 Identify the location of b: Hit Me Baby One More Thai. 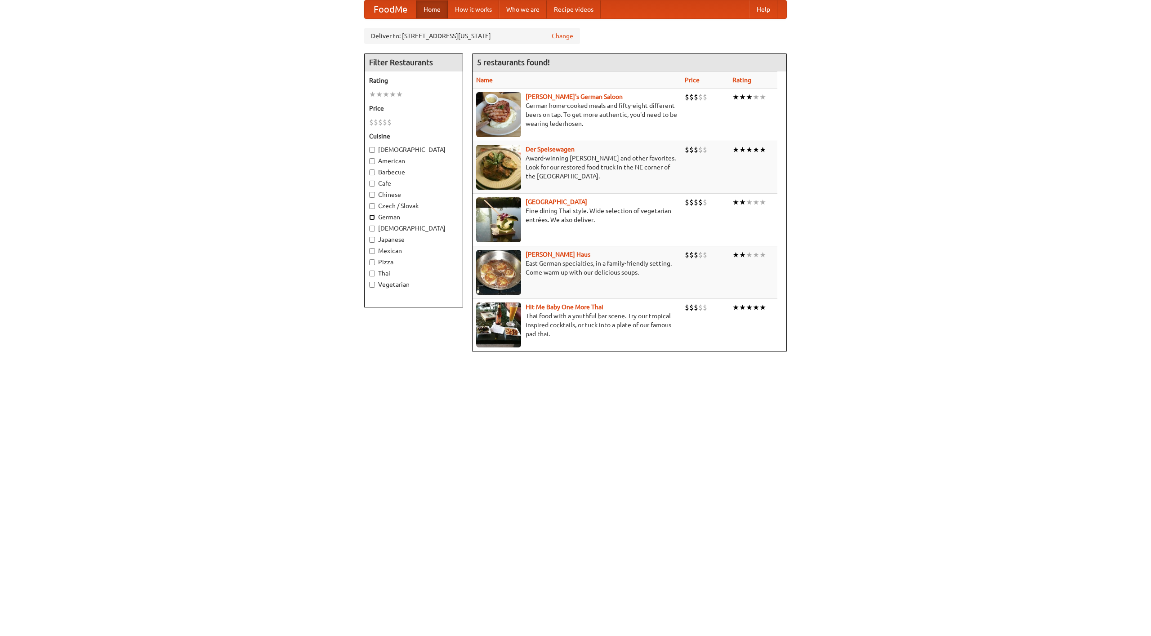
(564, 307).